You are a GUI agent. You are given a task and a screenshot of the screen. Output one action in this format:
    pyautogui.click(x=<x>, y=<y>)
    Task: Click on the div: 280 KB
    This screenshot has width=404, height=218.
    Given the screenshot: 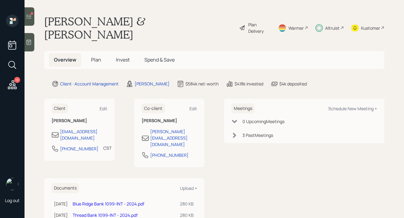 What is the action you would take?
    pyautogui.click(x=187, y=204)
    